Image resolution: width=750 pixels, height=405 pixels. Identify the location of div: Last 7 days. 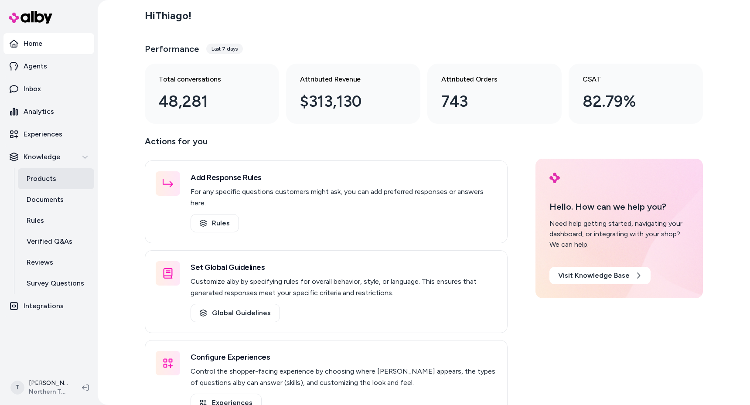
(225, 49).